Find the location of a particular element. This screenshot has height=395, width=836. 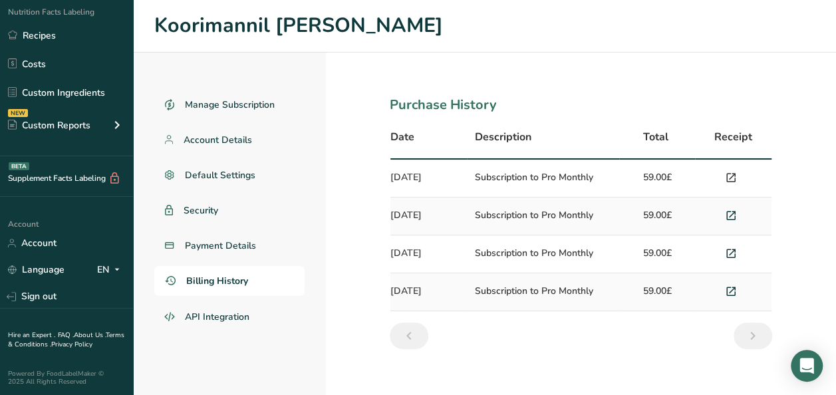

a: About Us . is located at coordinates (90, 335).